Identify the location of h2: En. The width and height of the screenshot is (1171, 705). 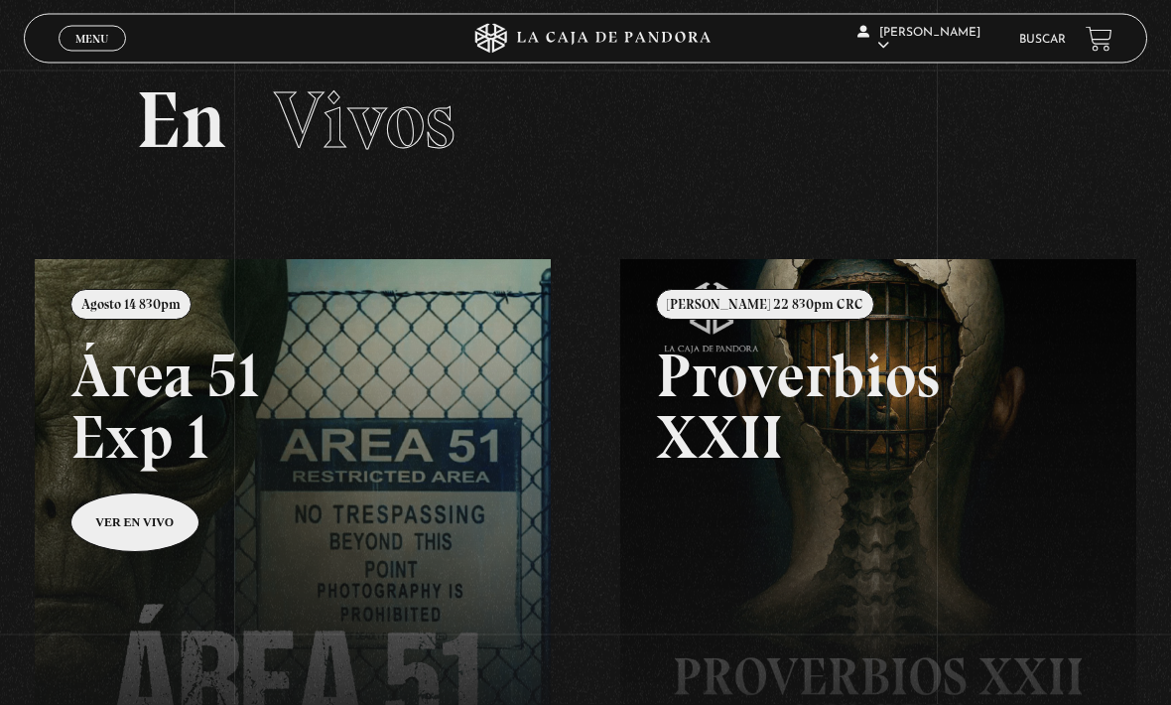
(586, 121).